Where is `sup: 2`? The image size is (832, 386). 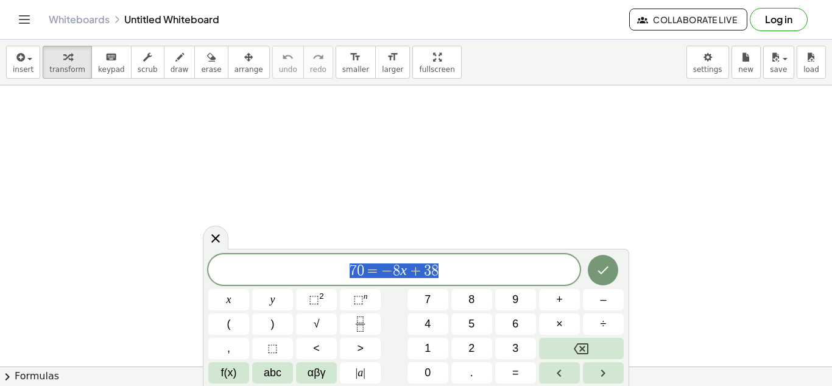
sup: 2 is located at coordinates (322, 295).